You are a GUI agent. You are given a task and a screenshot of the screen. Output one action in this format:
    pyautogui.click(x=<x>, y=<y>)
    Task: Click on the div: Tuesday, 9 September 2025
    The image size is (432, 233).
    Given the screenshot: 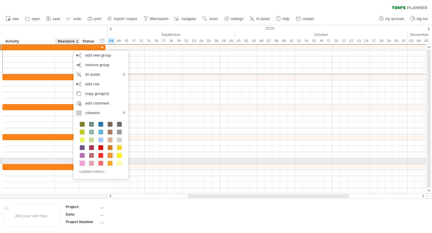 What is the action you would take?
    pyautogui.click(x=119, y=41)
    